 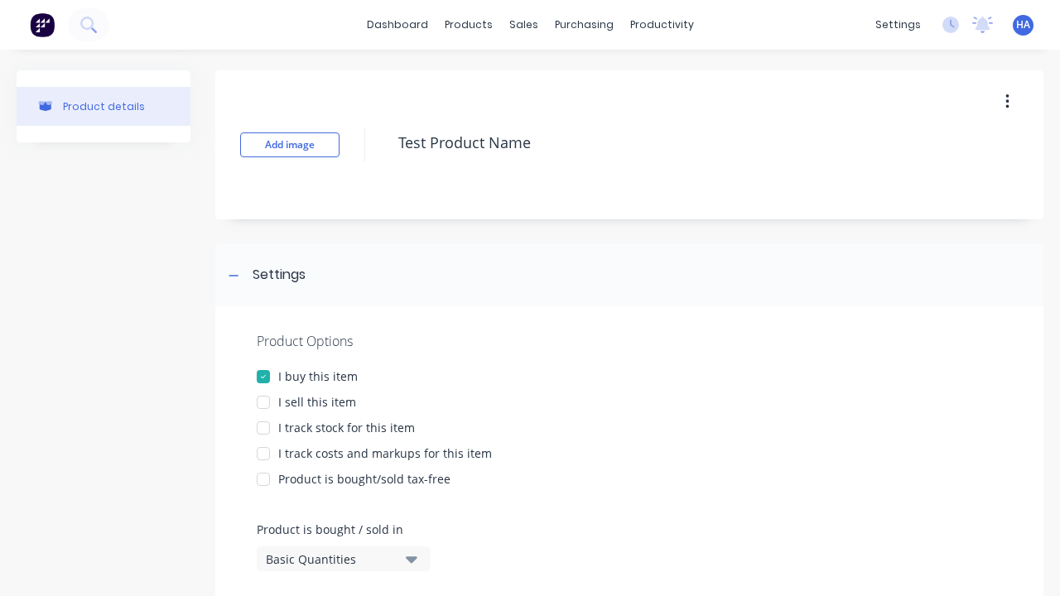 I want to click on div: I track stock for this item, so click(x=346, y=427).